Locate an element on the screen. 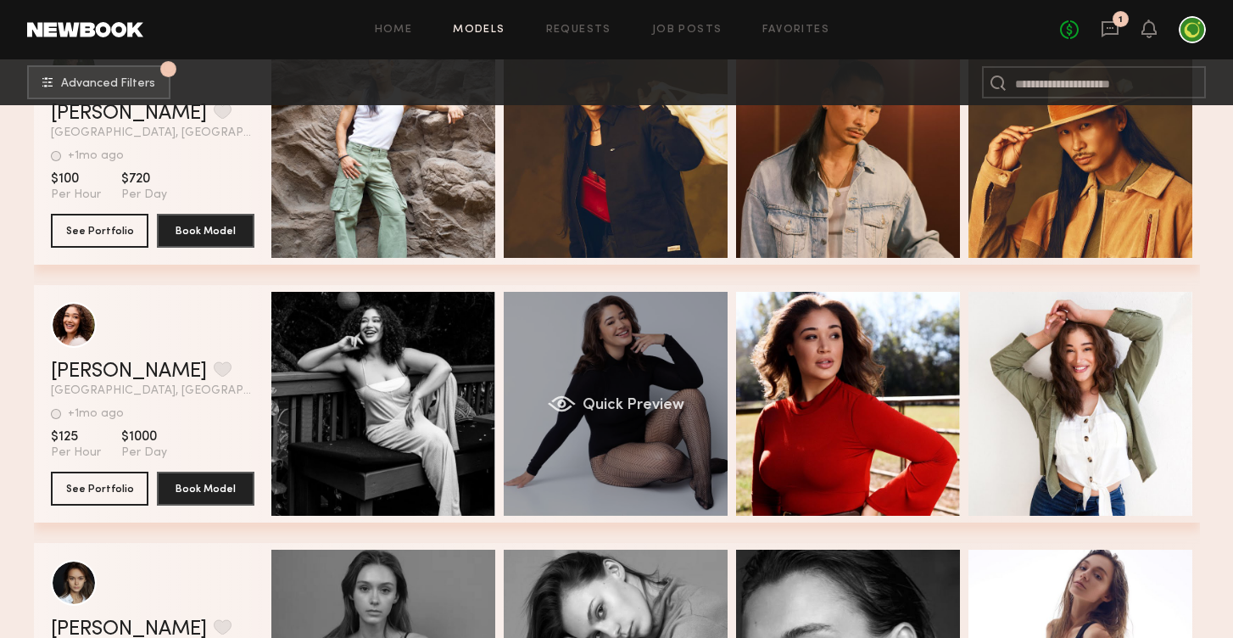  span: $720 is located at coordinates (144, 179).